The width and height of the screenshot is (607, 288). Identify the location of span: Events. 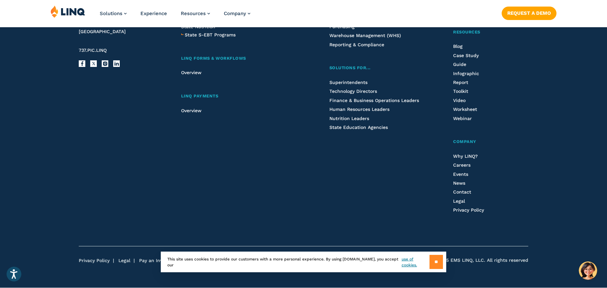
(461, 174).